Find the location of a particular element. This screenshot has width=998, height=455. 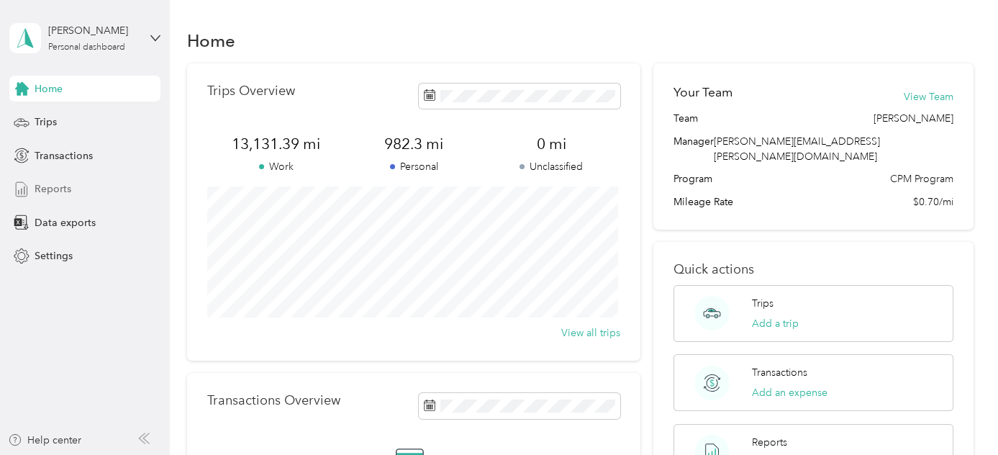

button: View all trips is located at coordinates (591, 332).